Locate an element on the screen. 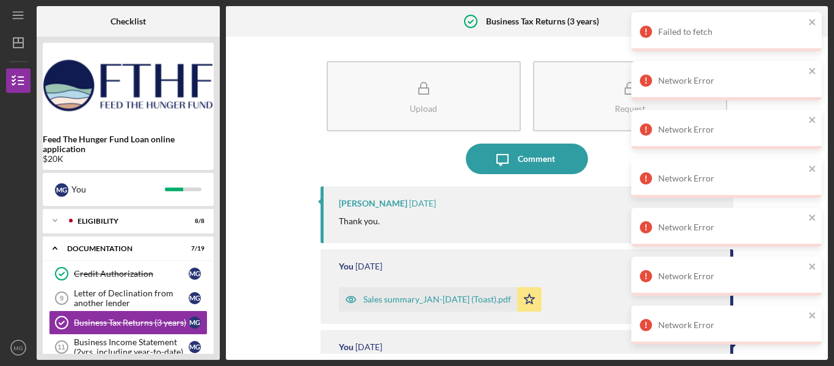 The width and height of the screenshot is (834, 366). div: Letter of Declination from another lender is located at coordinates (131, 298).